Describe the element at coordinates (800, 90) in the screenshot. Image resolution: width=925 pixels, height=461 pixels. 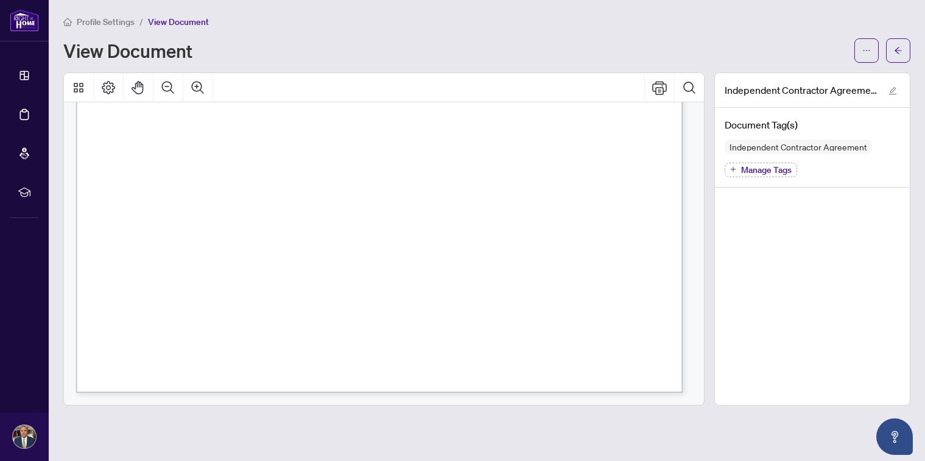
I see `span: Independent Contractor Agreement - ICA 3 EXECUTED.pdf` at that location.